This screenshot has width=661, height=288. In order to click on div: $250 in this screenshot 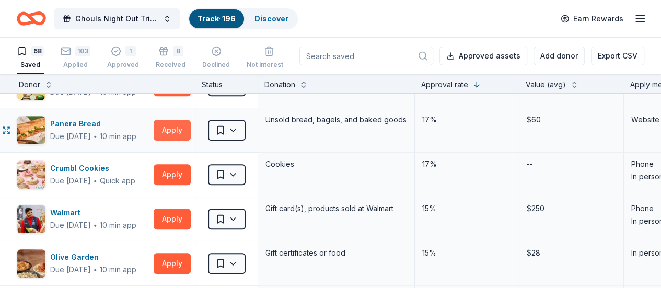, I will do `click(571, 208)`.